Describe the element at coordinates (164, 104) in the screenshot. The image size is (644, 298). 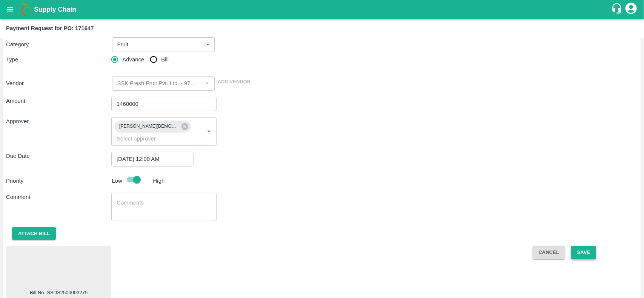
I see `input: Advance amount` at that location.